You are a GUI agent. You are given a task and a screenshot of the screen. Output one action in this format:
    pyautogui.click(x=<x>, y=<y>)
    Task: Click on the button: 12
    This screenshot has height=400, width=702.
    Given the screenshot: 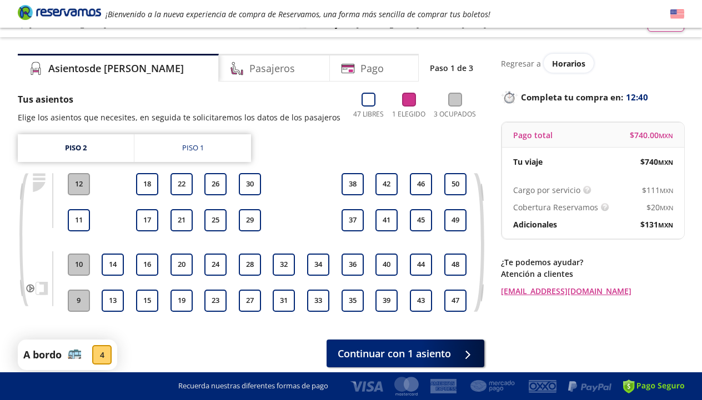 What is the action you would take?
    pyautogui.click(x=79, y=184)
    